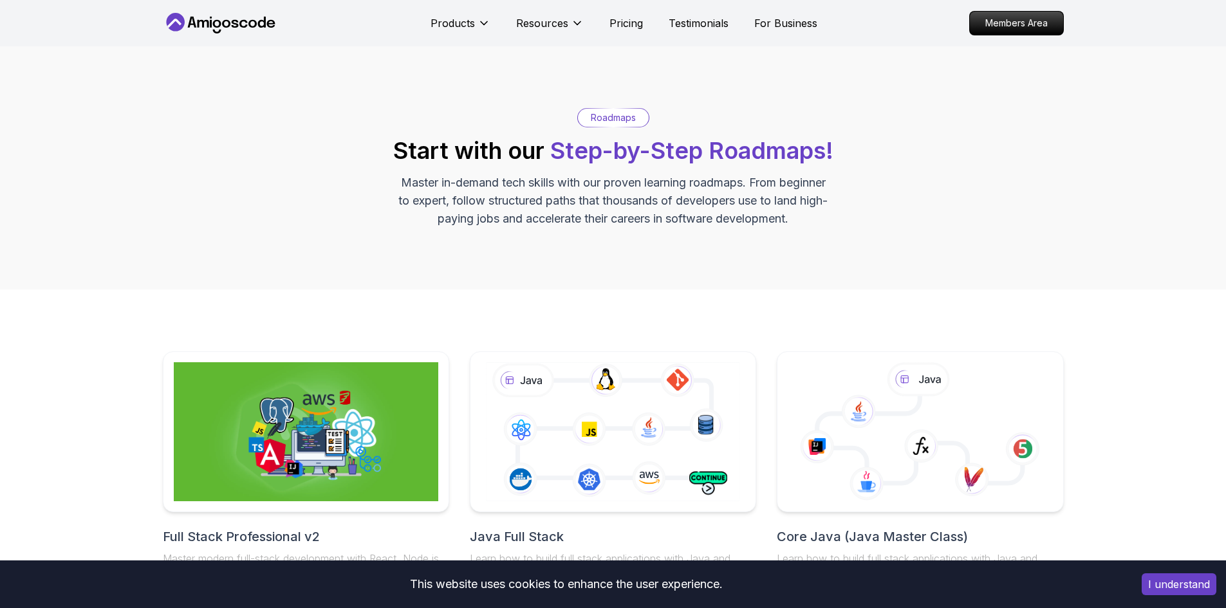  What do you see at coordinates (460, 28) in the screenshot?
I see `button: Products` at bounding box center [460, 28].